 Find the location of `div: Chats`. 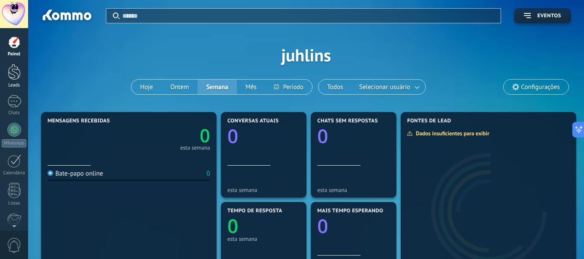

div: Chats is located at coordinates (14, 113).